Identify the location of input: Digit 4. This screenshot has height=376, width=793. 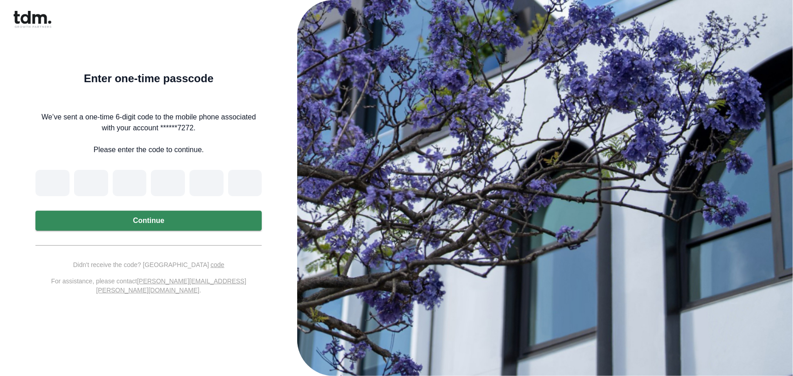
(168, 183).